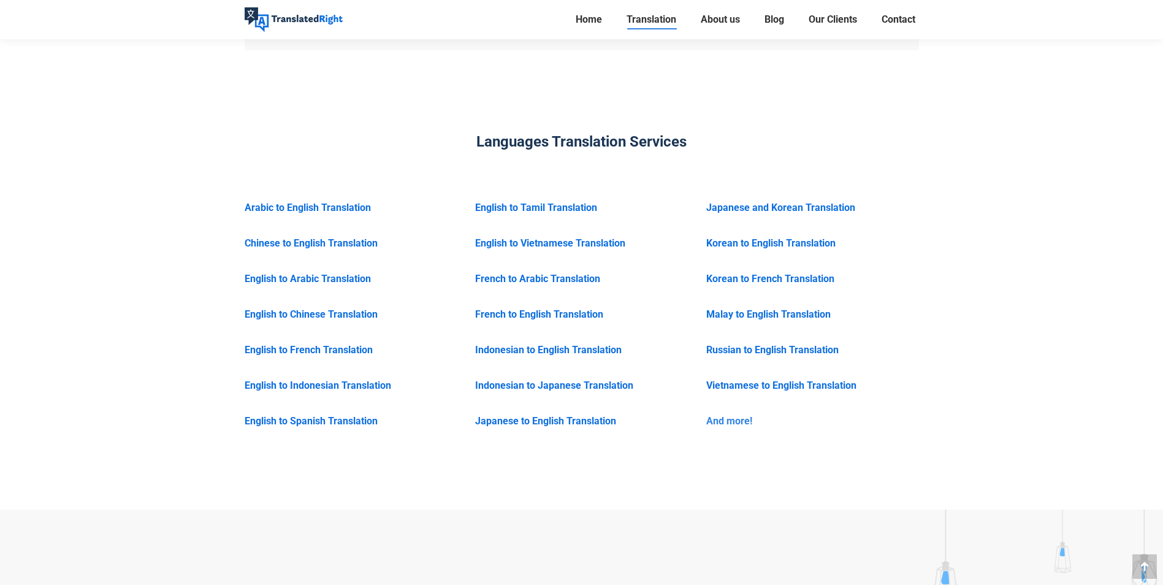 Image resolution: width=1163 pixels, height=585 pixels. I want to click on a: Indonesian to Japanese Translation, so click(554, 385).